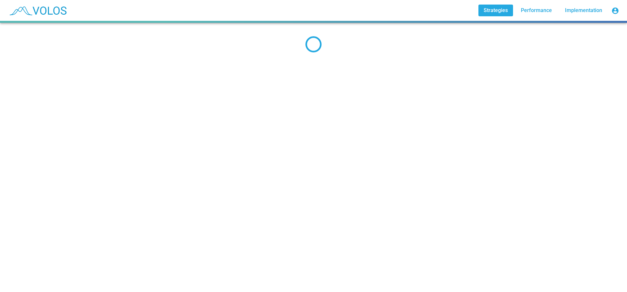 The image size is (627, 292). Describe the element at coordinates (615, 11) in the screenshot. I see `mat-icon: account_circle` at that location.